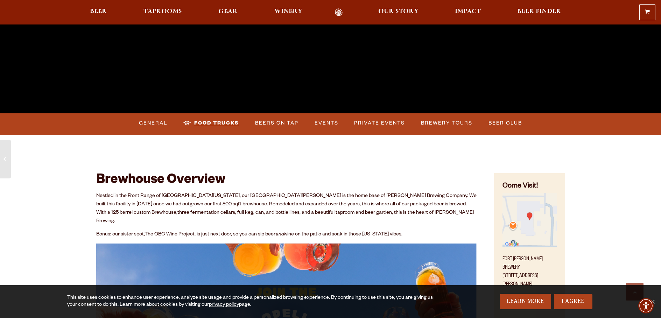 The image size is (661, 318). I want to click on div: This site uses cookies to enhance user experience, analyze site usage and provide a personalized ..., so click(255, 302).